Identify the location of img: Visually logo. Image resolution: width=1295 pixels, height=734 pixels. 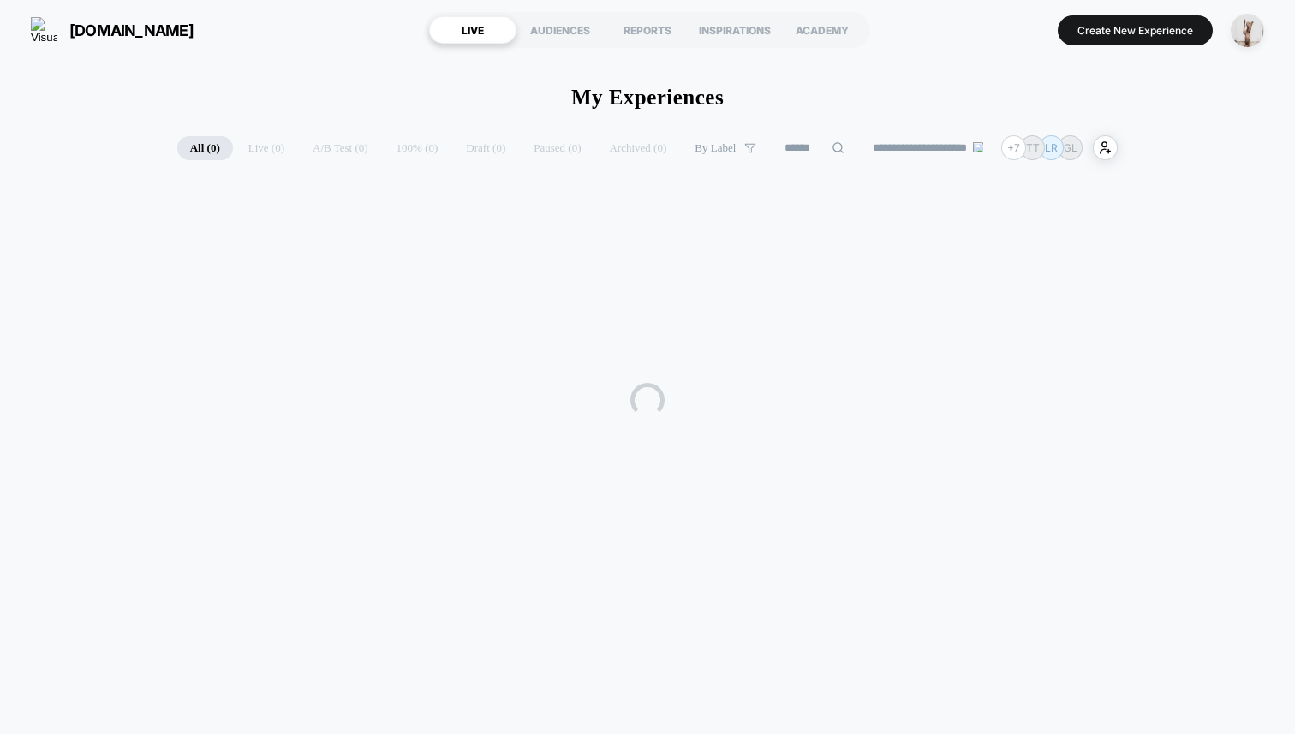
(44, 30).